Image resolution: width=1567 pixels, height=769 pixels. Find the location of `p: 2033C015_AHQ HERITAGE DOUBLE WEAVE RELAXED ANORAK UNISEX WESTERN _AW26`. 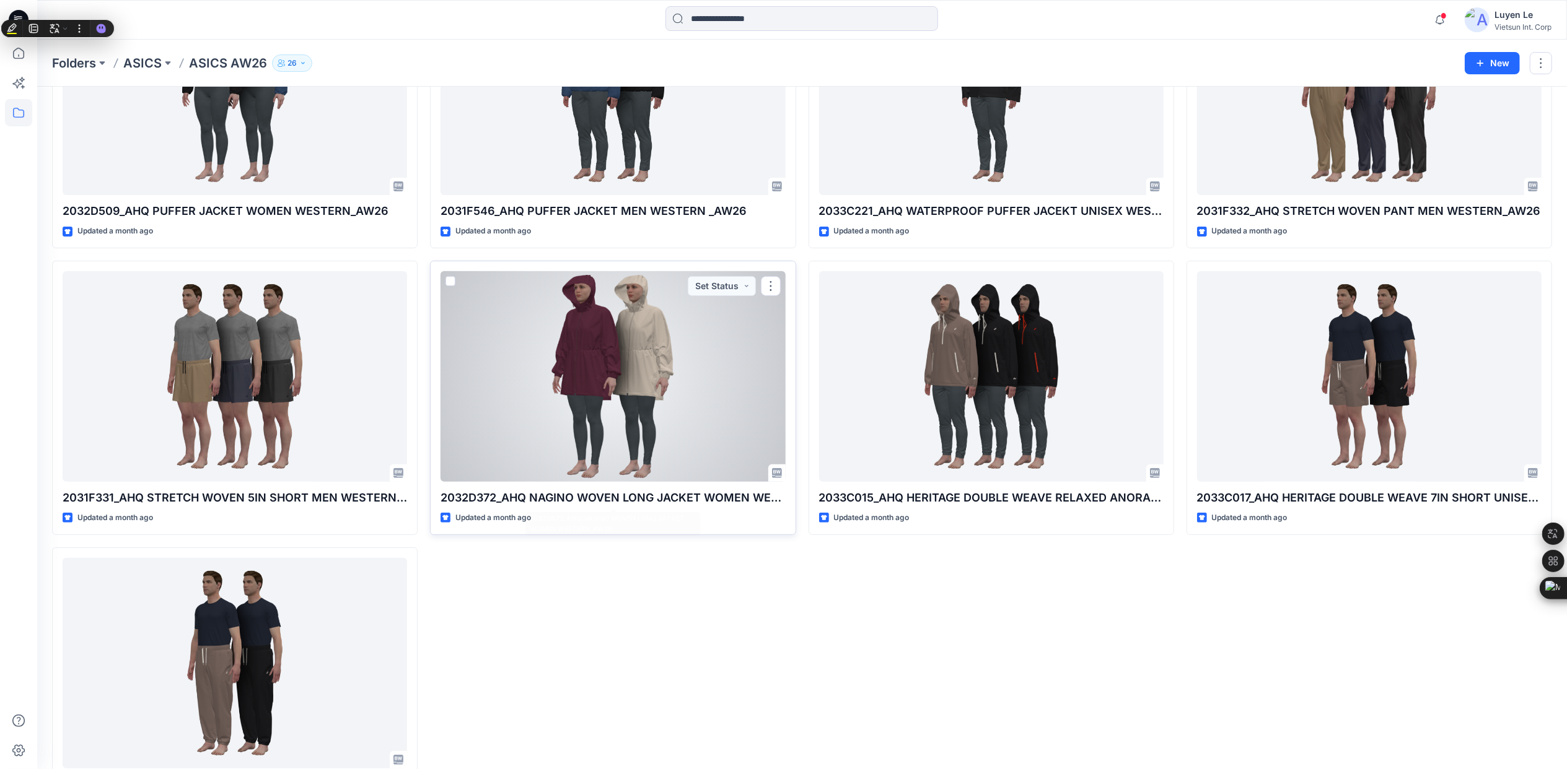

p: 2033C015_AHQ HERITAGE DOUBLE WEAVE RELAXED ANORAK UNISEX WESTERN _AW26 is located at coordinates (991, 498).